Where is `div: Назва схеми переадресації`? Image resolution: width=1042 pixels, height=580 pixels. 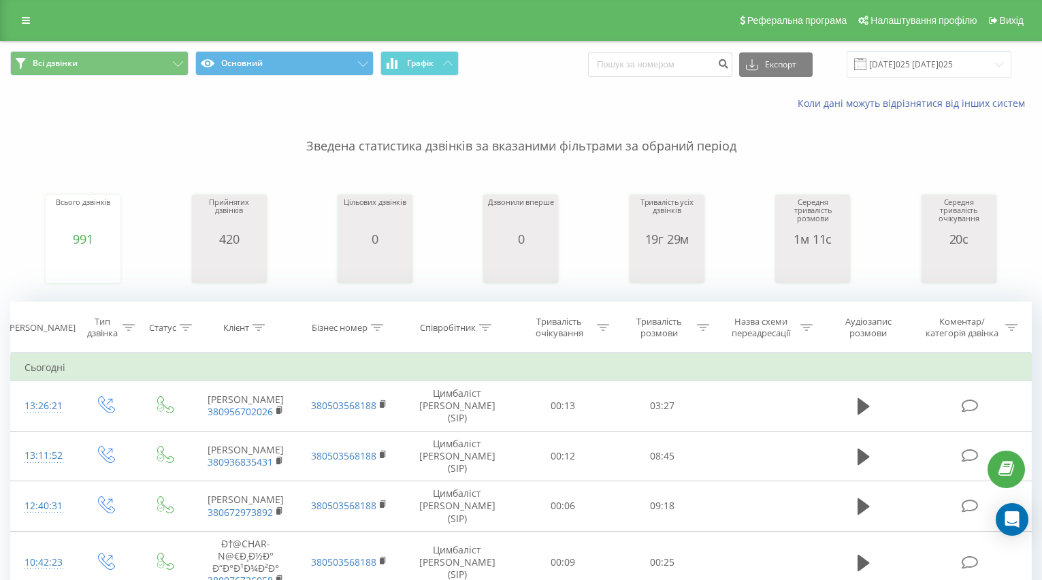 div: Назва схеми переадресації is located at coordinates (761, 327).